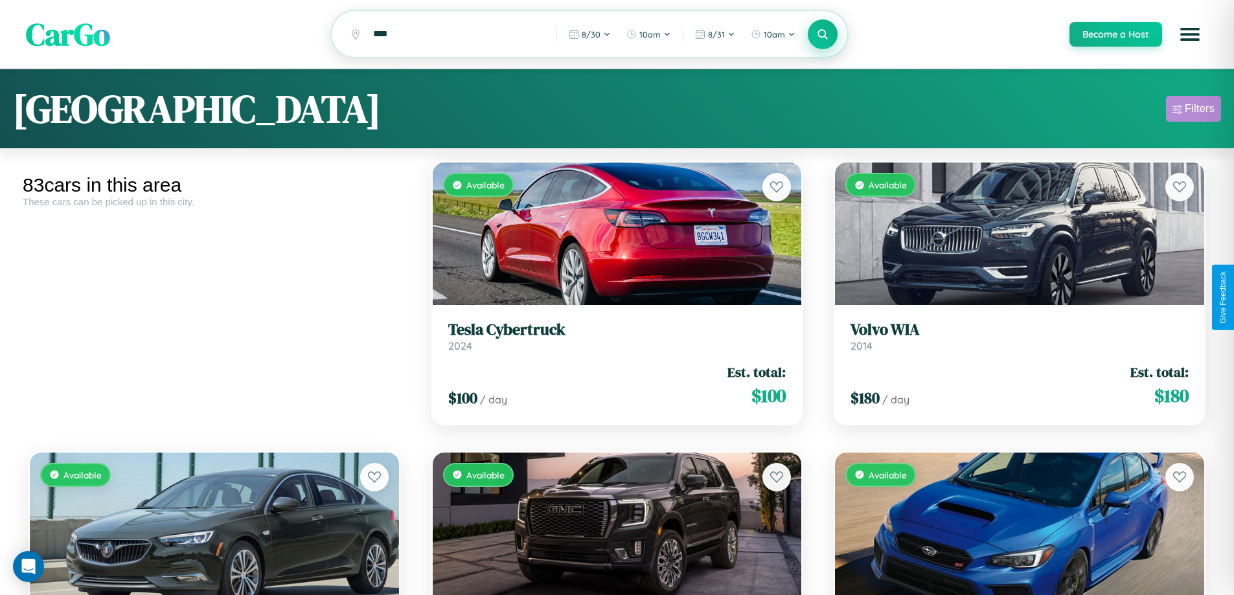  What do you see at coordinates (716, 34) in the screenshot?
I see `span: 8 / 31` at bounding box center [716, 34].